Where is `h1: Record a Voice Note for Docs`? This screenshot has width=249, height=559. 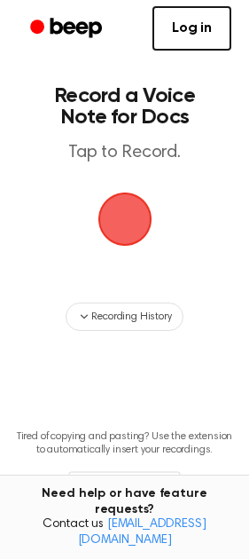 h1: Record a Voice Note for Docs is located at coordinates (124, 106).